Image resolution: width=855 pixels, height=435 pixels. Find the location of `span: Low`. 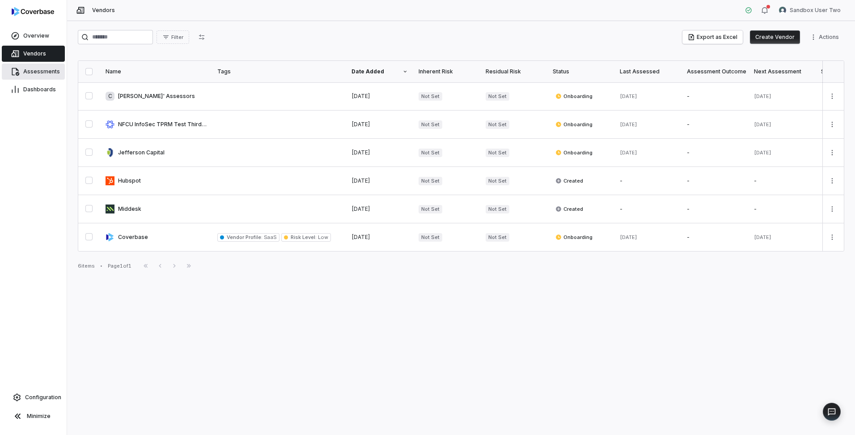

span: Low is located at coordinates (322, 237).